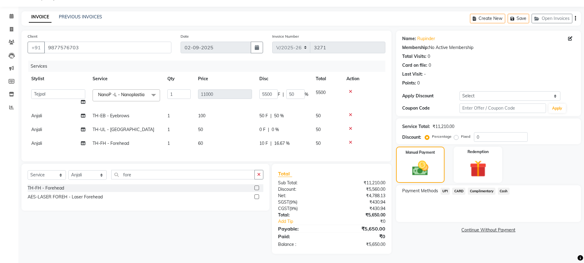 The height and width of the screenshot is (263, 584). Describe the element at coordinates (327, 79) in the screenshot. I see `th: Total` at that location.